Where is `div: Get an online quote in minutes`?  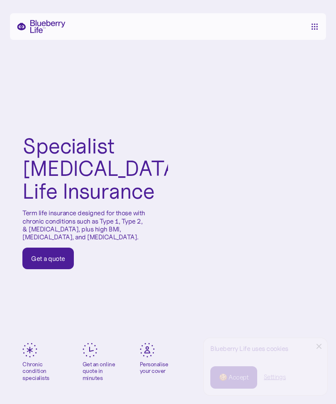
div: Get an online quote in minutes is located at coordinates (100, 371).